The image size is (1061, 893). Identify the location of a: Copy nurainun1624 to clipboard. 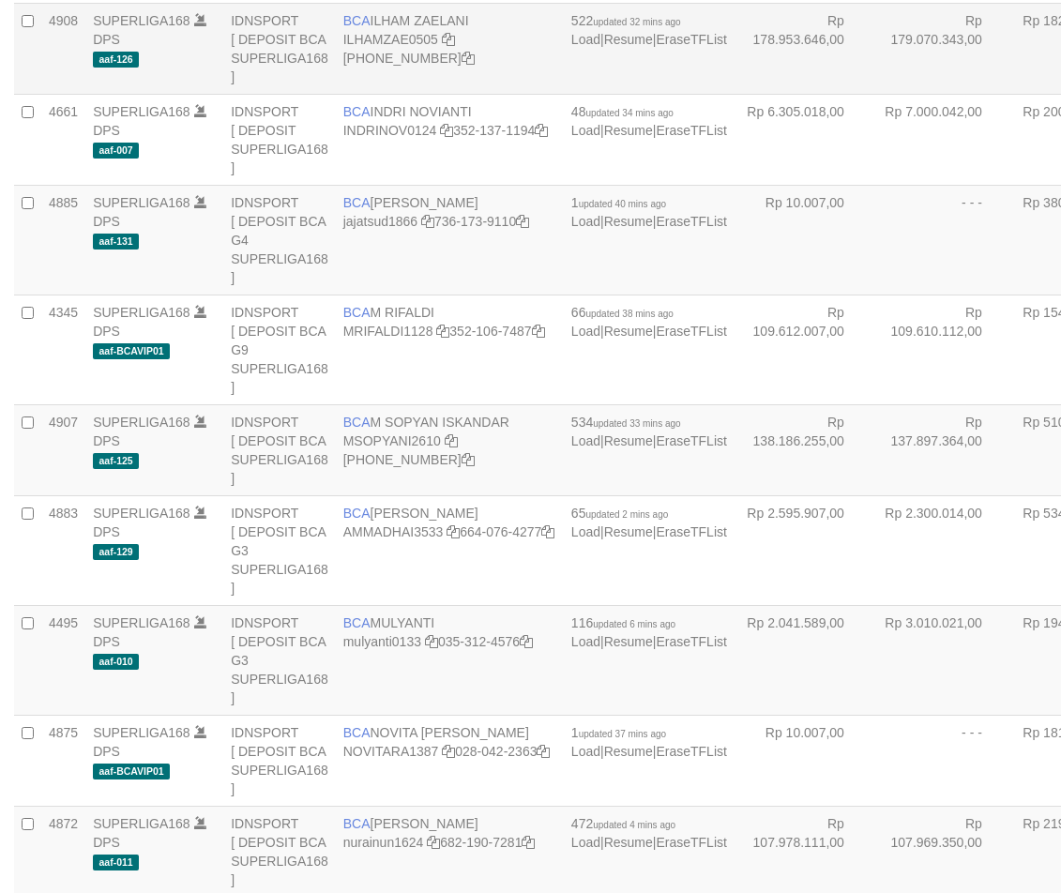
(433, 842).